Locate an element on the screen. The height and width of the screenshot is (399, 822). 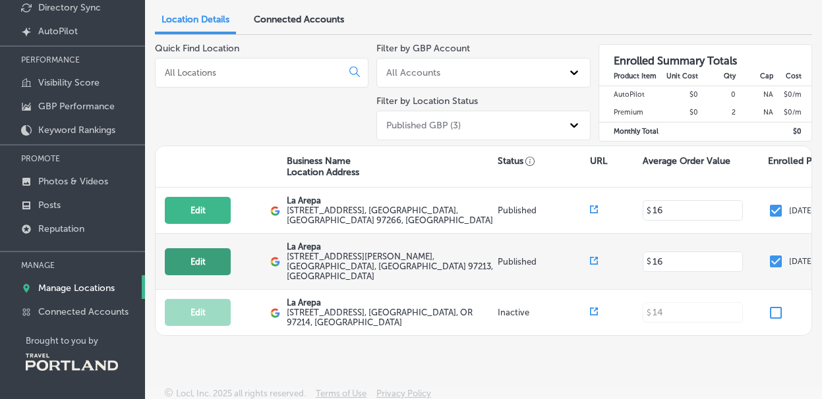
p: Directory Sync is located at coordinates (69, 7).